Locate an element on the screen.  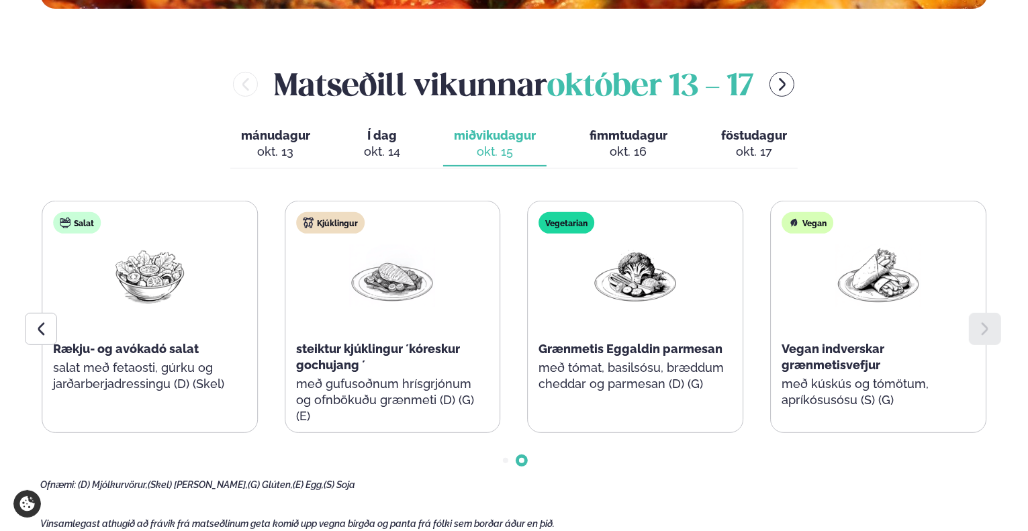
span: (D) Mjólkurvörur, is located at coordinates (113, 485).